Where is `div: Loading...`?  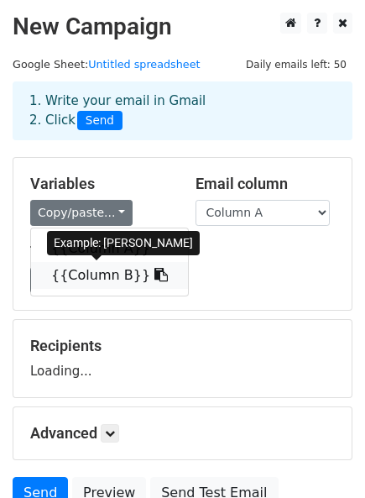 div: Loading... is located at coordinates (182, 359).